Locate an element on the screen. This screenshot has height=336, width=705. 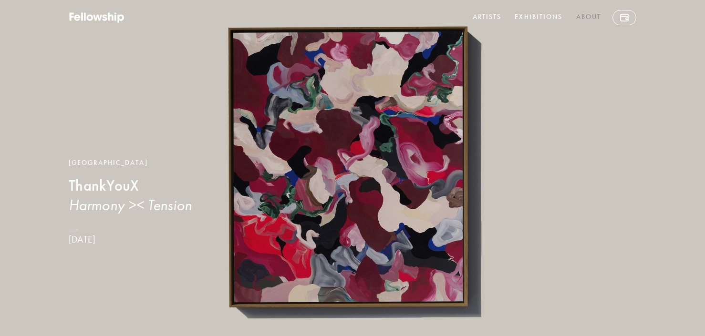
h3: Harmony >< Tension is located at coordinates (151, 205).